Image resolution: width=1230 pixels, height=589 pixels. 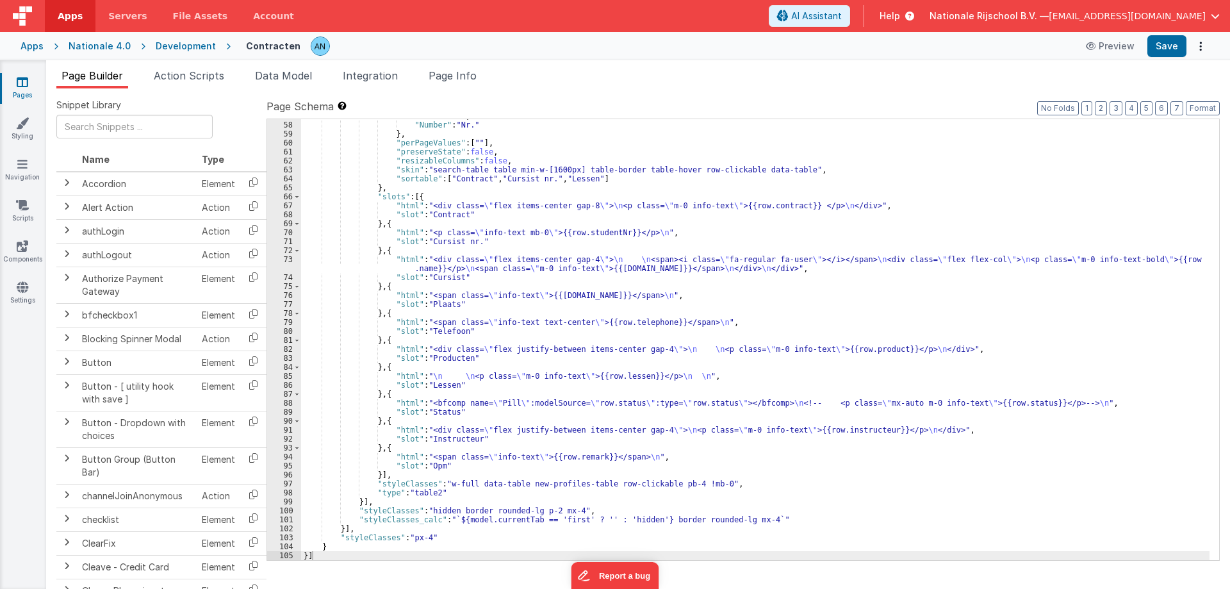 I want to click on td: Button - [ utility hook with save ], so click(x=136, y=392).